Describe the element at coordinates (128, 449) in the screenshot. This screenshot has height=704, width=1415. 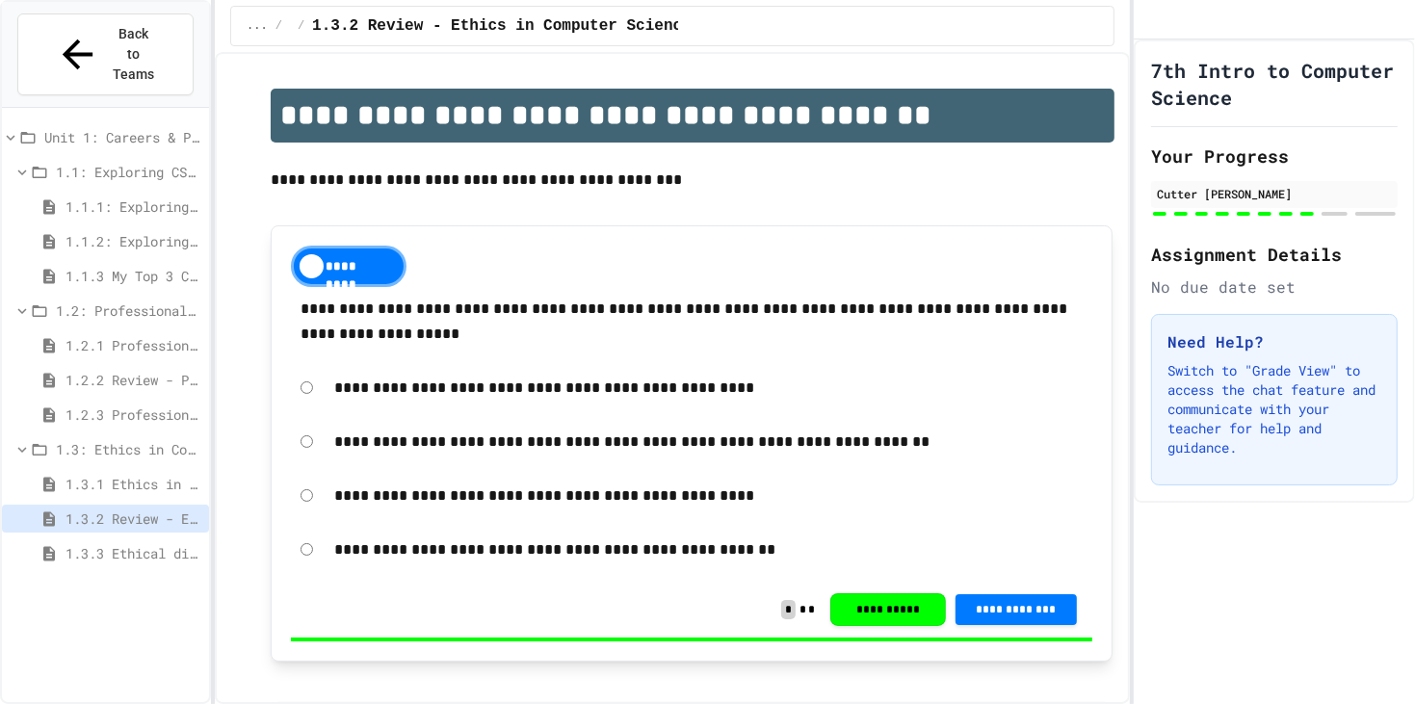
I see `span: 1.3: Ethics in Computing` at that location.